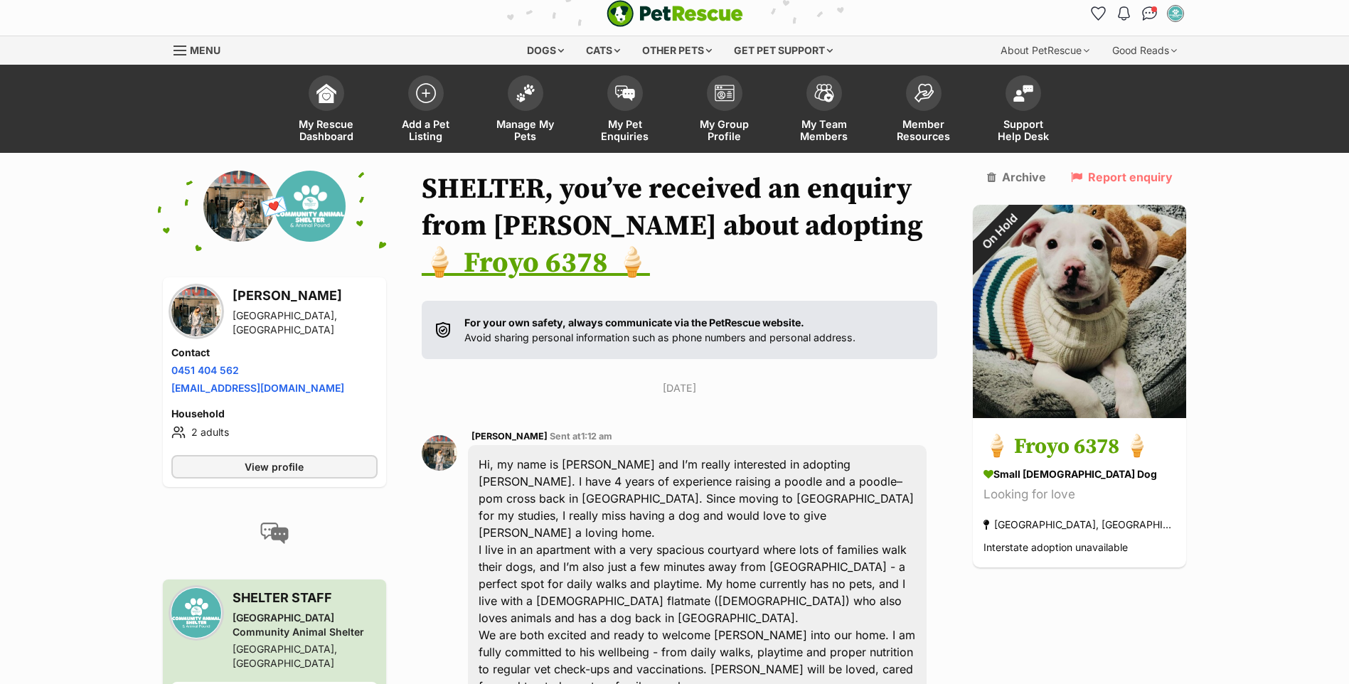  I want to click on li: 2 adults, so click(274, 432).